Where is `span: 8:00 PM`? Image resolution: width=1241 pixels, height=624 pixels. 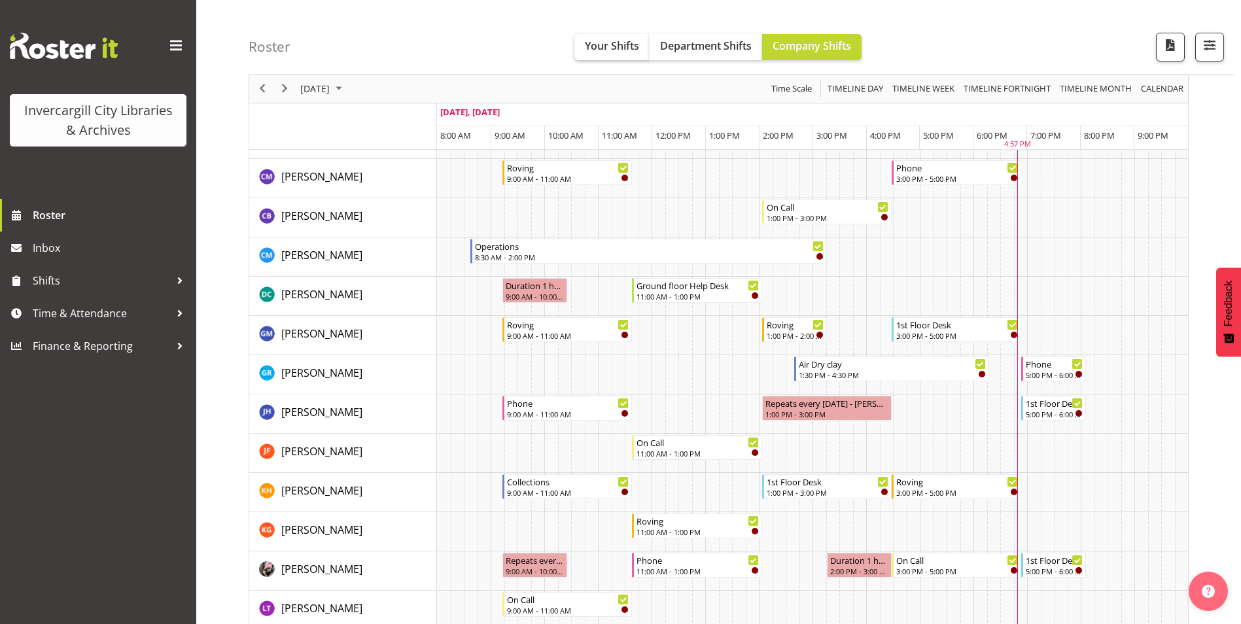 span: 8:00 PM is located at coordinates (1099, 135).